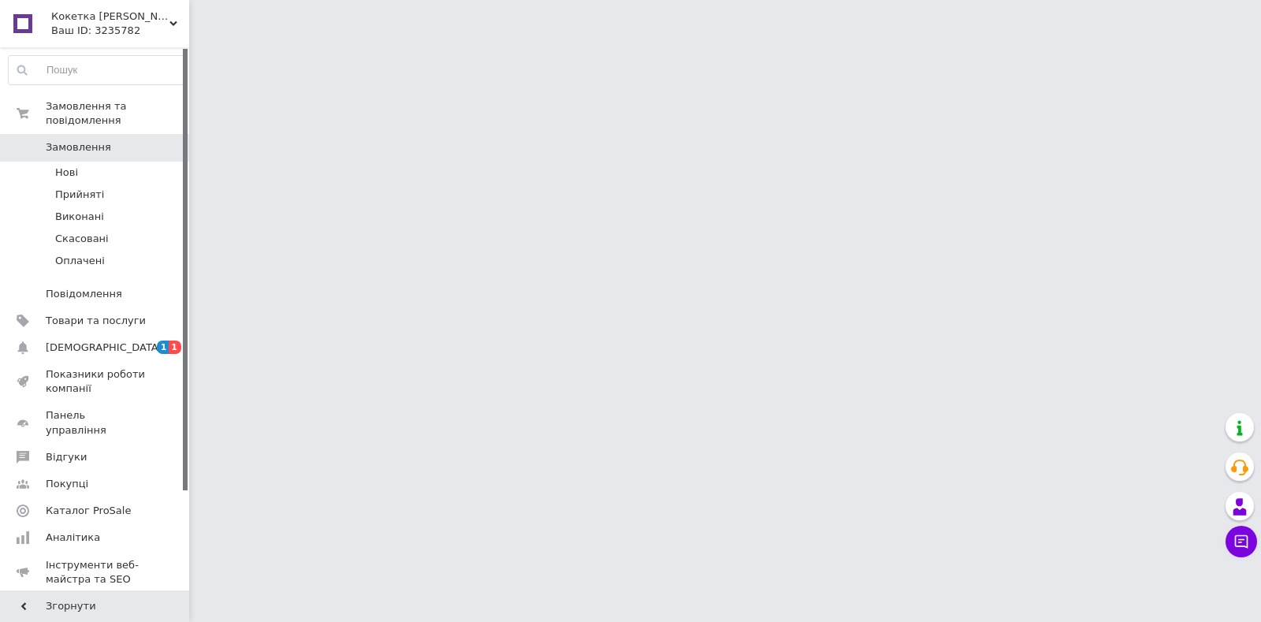 This screenshot has width=1261, height=622. What do you see at coordinates (88, 511) in the screenshot?
I see `span: Каталог ProSale` at bounding box center [88, 511].